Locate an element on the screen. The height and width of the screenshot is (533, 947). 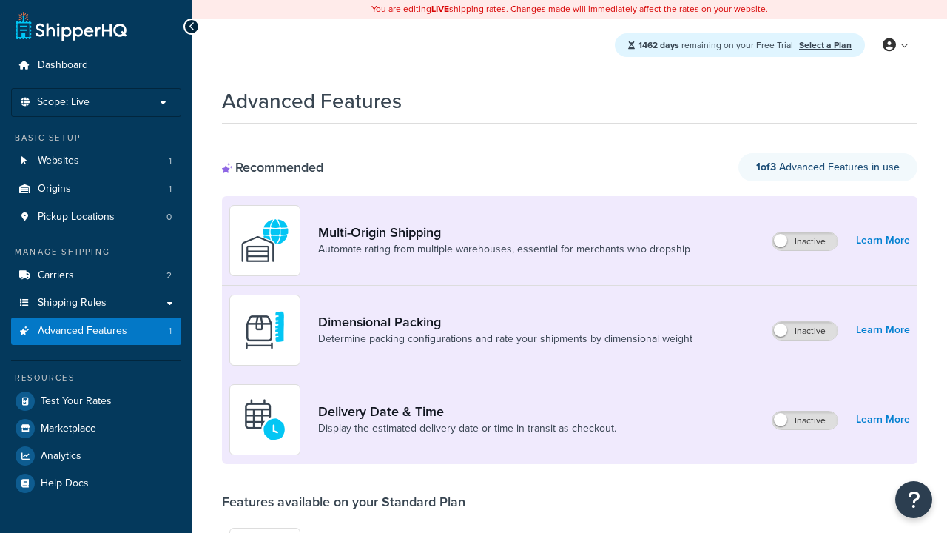
a: Test Your Rates is located at coordinates (96, 401).